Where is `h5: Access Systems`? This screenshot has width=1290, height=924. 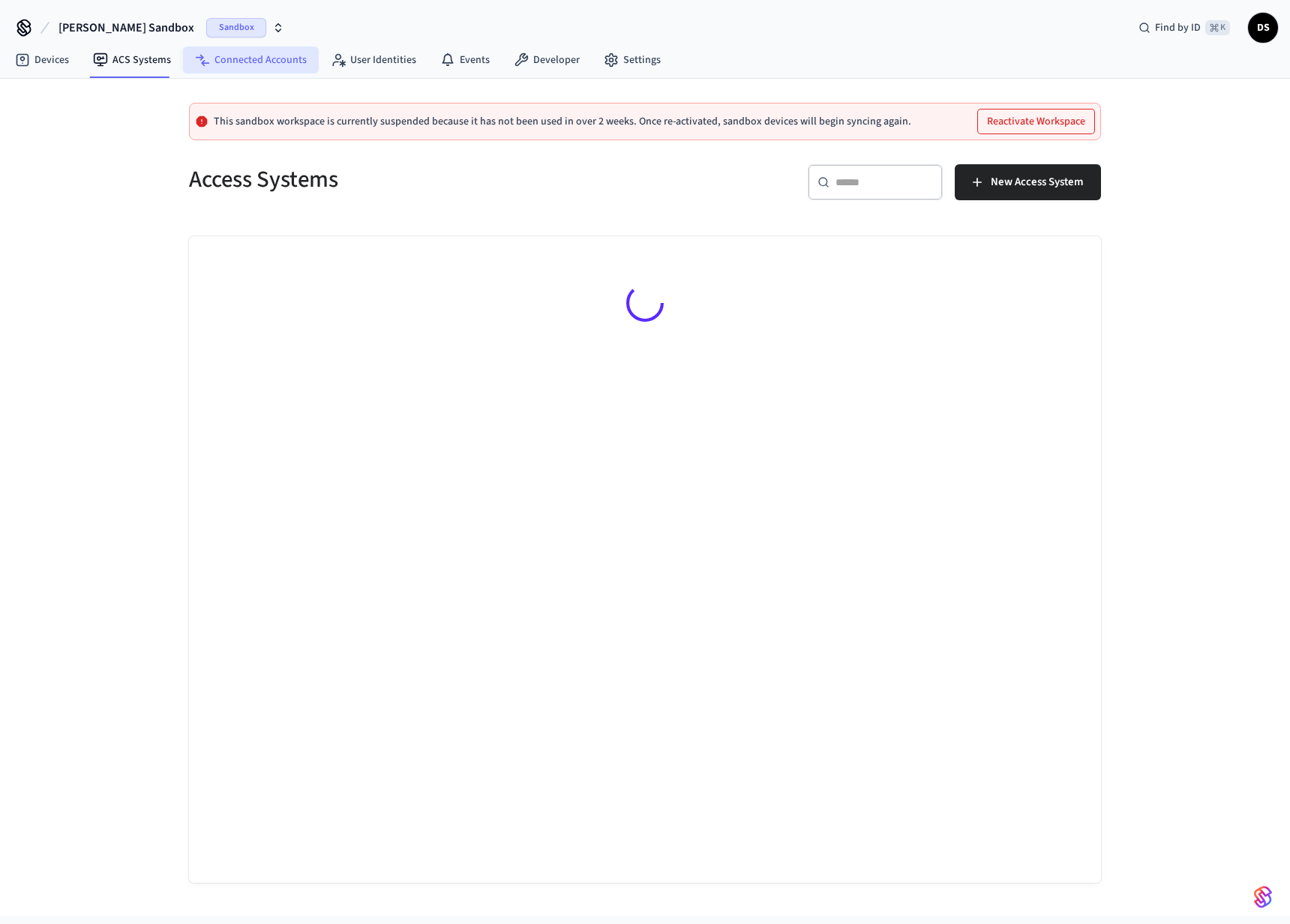
h5: Access Systems is located at coordinates (413, 179).